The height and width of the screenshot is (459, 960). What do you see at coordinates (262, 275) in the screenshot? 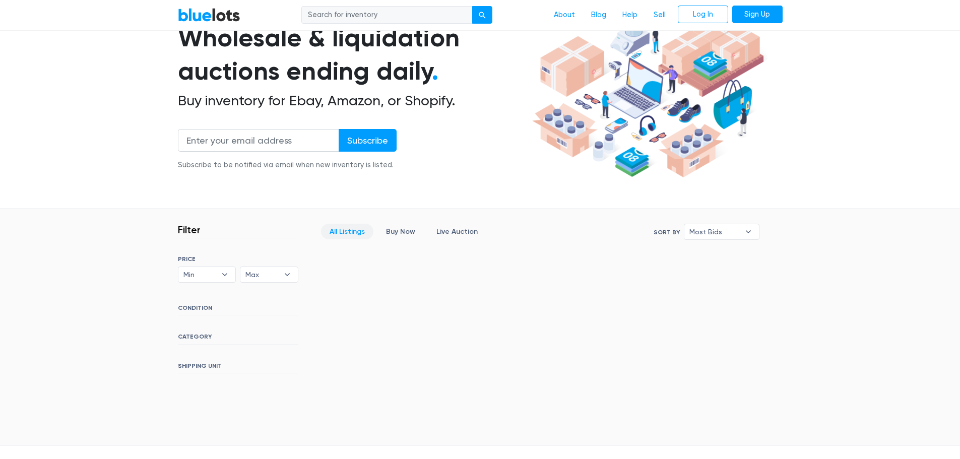
I see `span: Max` at bounding box center [262, 275].